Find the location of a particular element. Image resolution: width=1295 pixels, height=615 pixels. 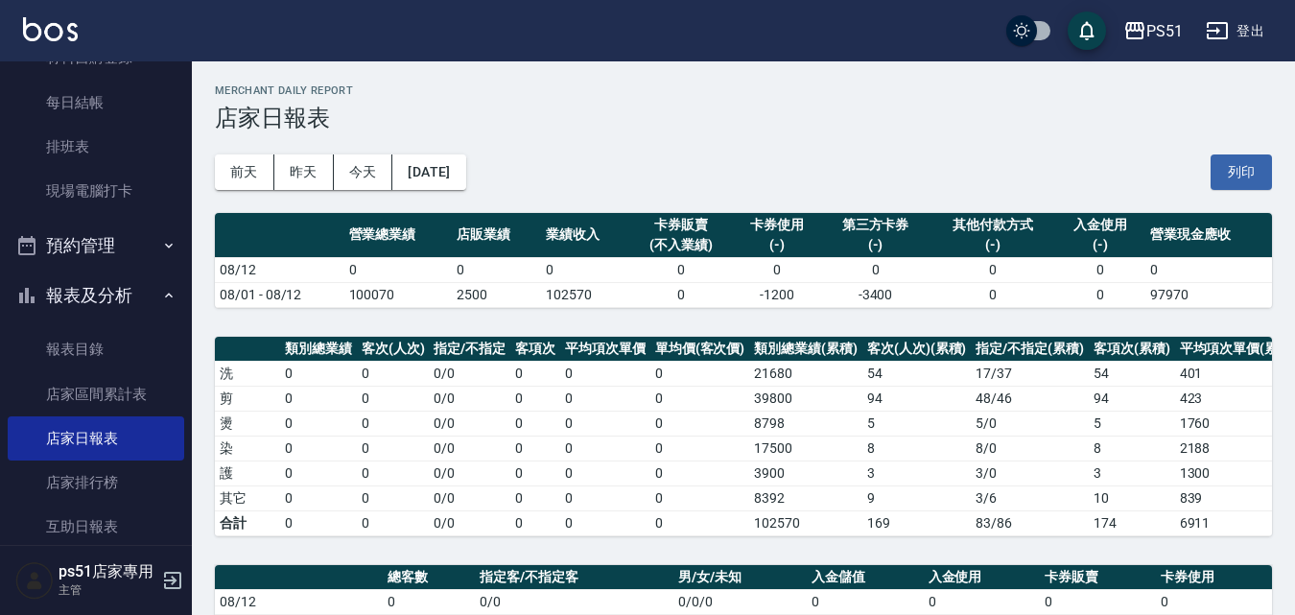

img: Logo is located at coordinates (50, 29).